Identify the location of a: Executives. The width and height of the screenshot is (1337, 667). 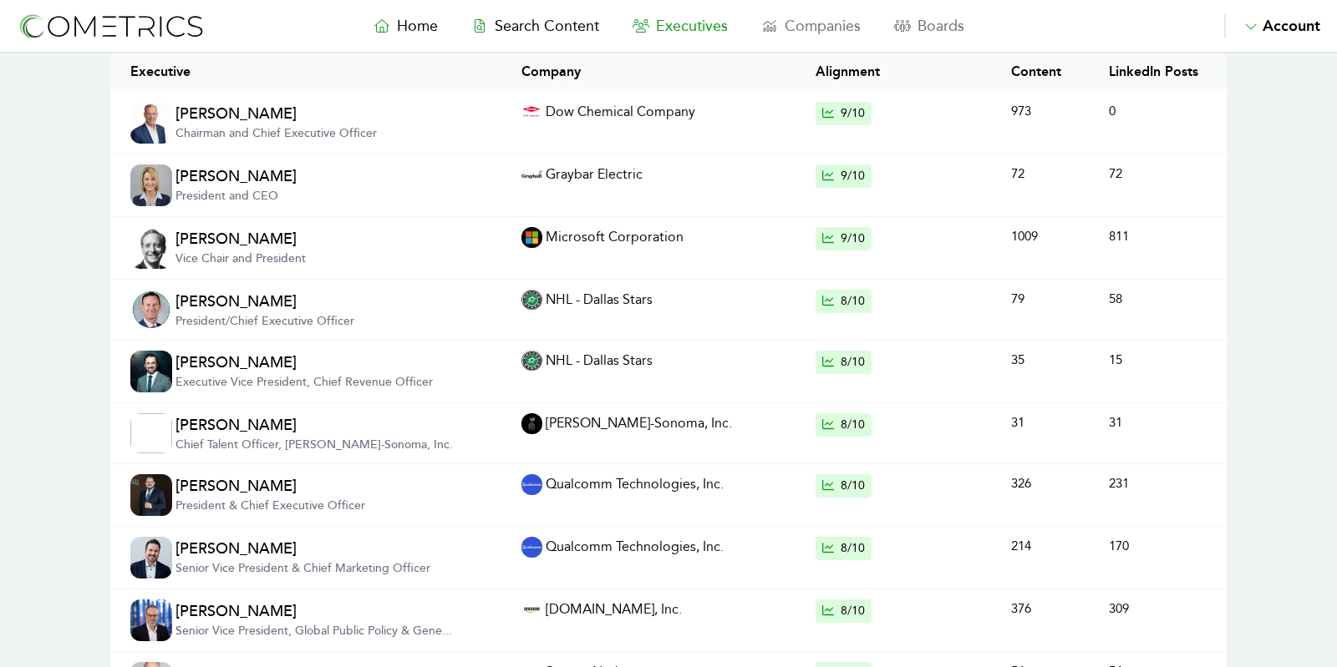
(680, 26).